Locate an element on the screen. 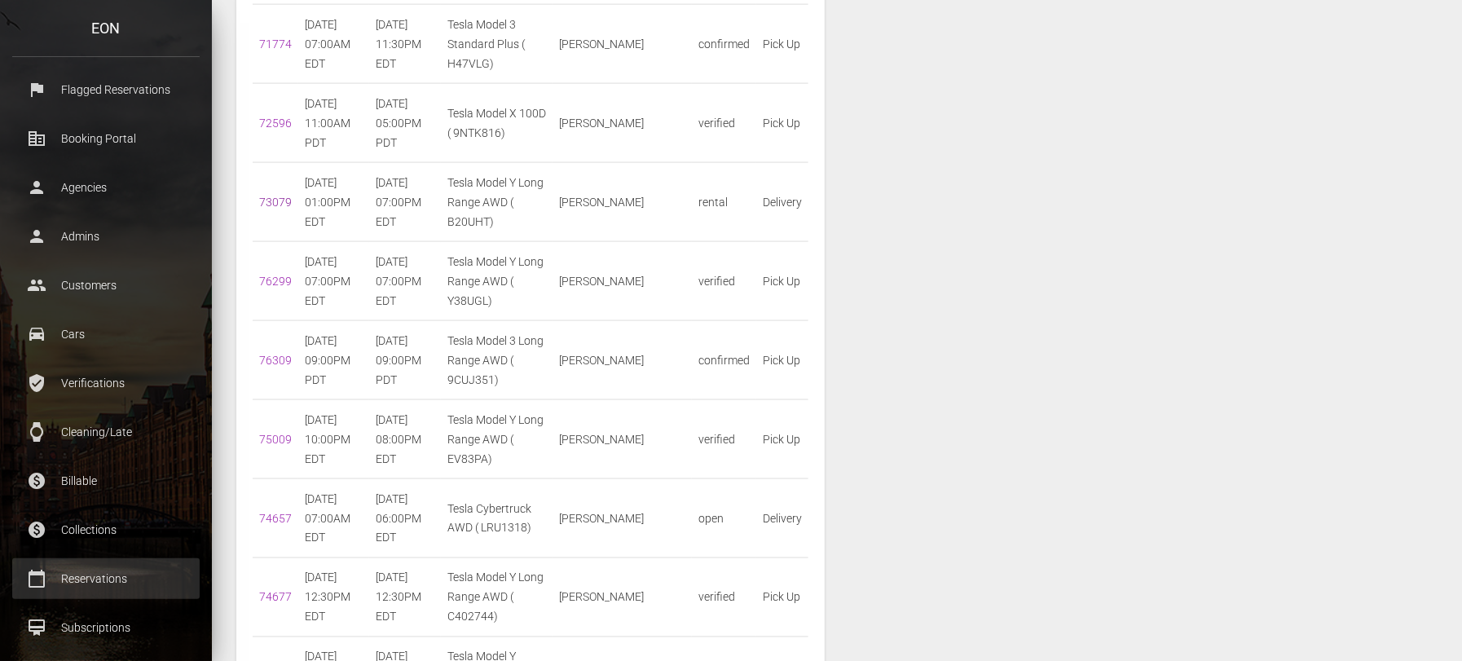 The image size is (1462, 661). a: person Agencies is located at coordinates (106, 187).